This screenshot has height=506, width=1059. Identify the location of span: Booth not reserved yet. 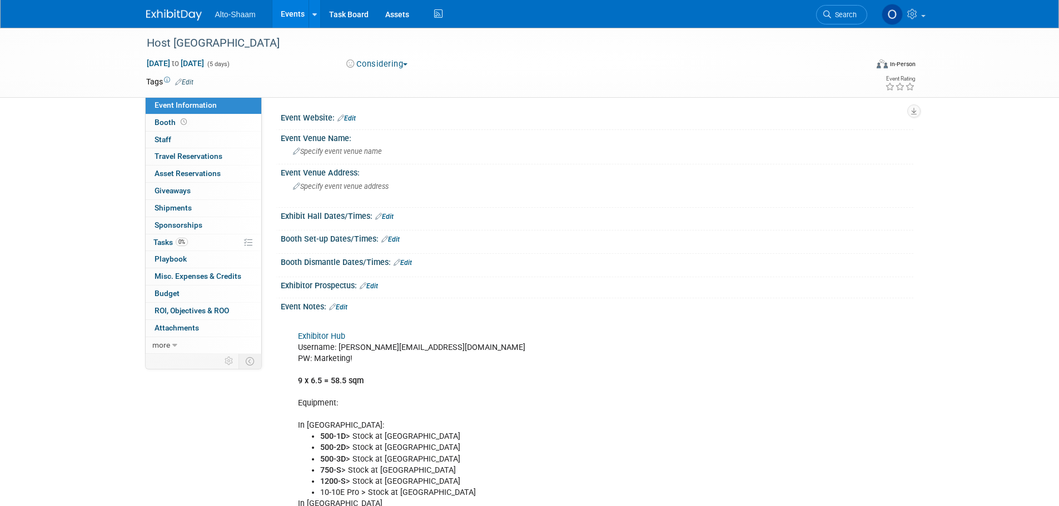
(183, 122).